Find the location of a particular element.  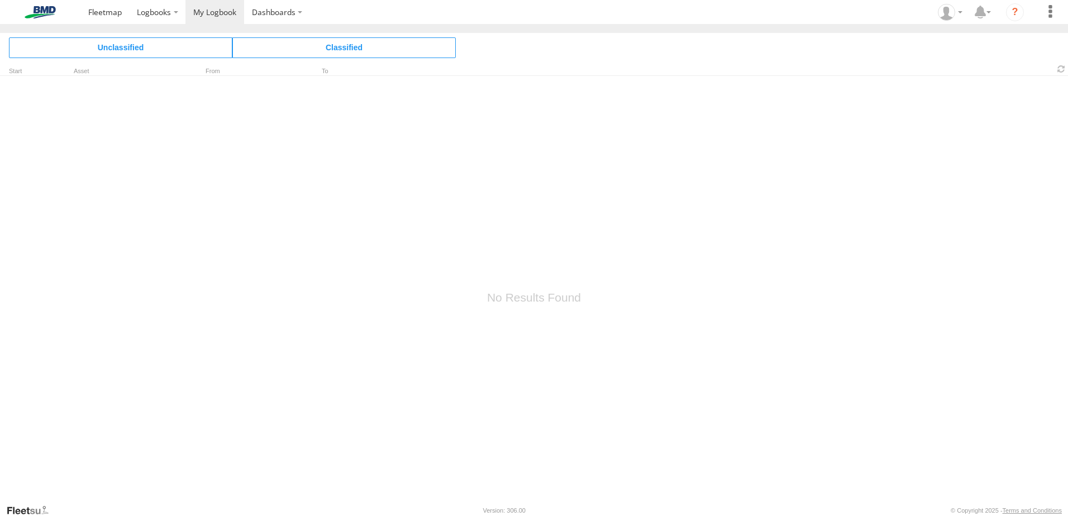

span: Click to view Classified Trips is located at coordinates (344, 47).